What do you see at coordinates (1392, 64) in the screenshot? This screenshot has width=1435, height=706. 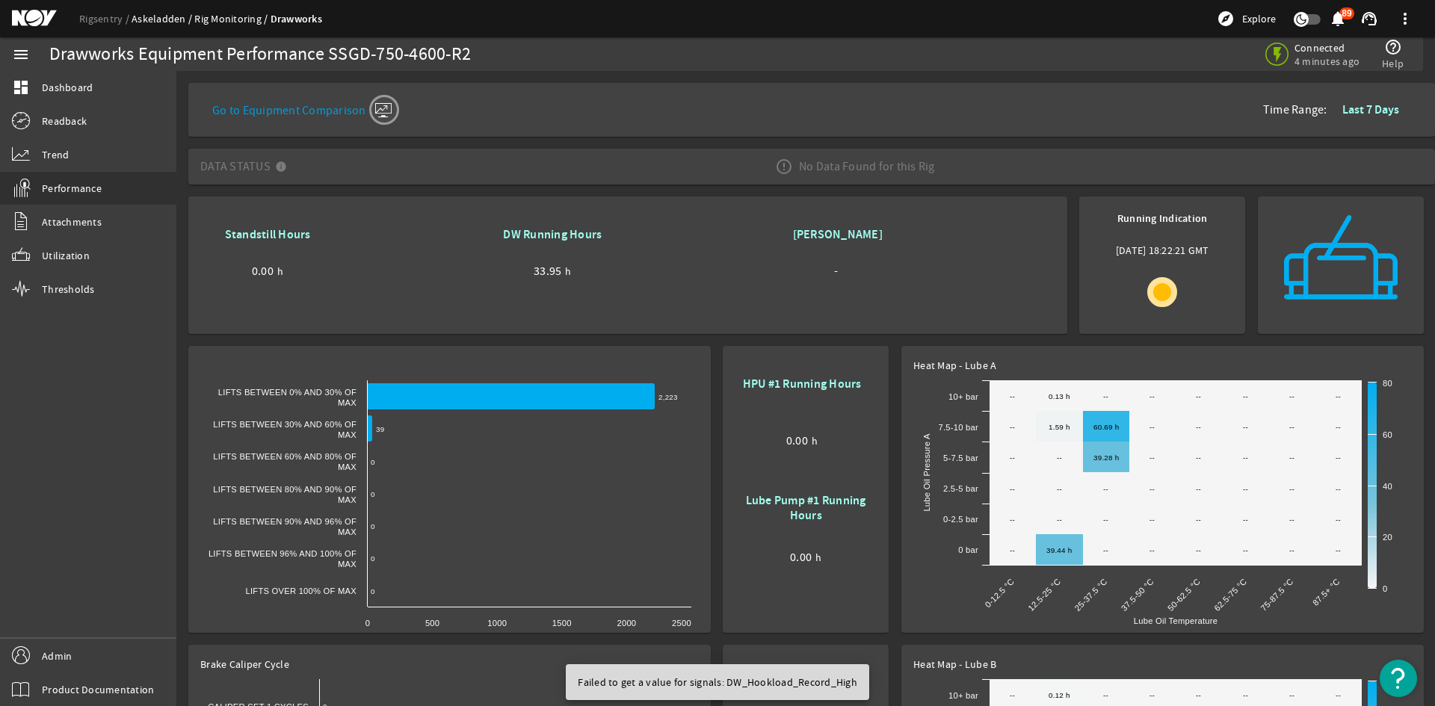 I see `span: Help` at bounding box center [1392, 64].